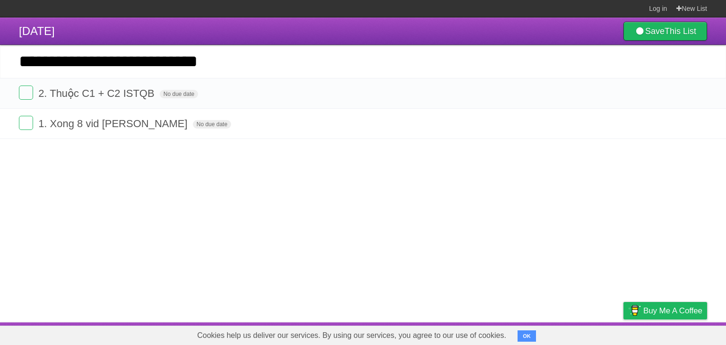 The width and height of the screenshot is (726, 345). I want to click on span: 2. Thuộc C1 + C2 ISTQB, so click(97, 93).